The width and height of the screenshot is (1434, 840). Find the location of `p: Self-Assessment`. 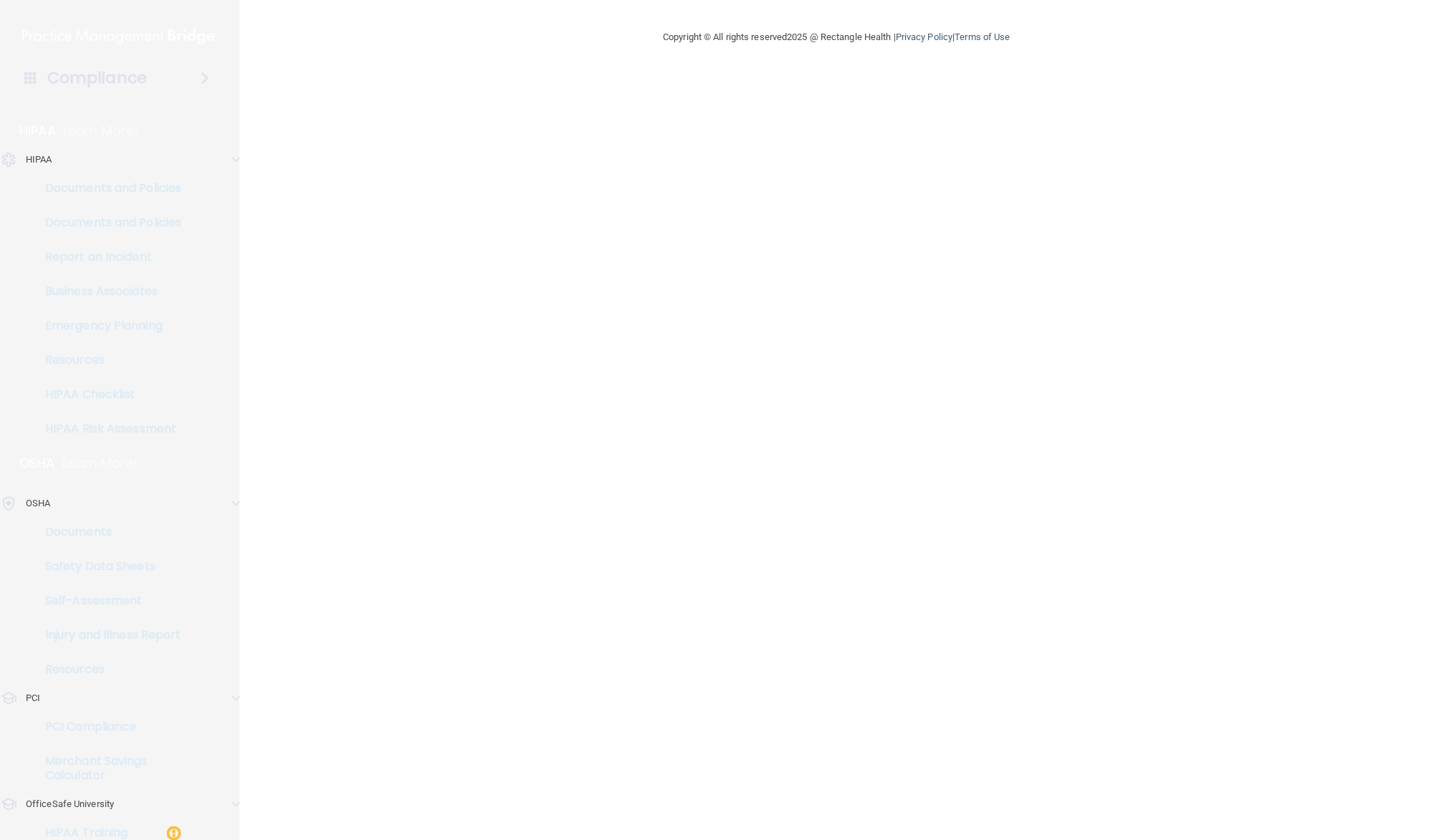

p: Self-Assessment is located at coordinates (107, 601).